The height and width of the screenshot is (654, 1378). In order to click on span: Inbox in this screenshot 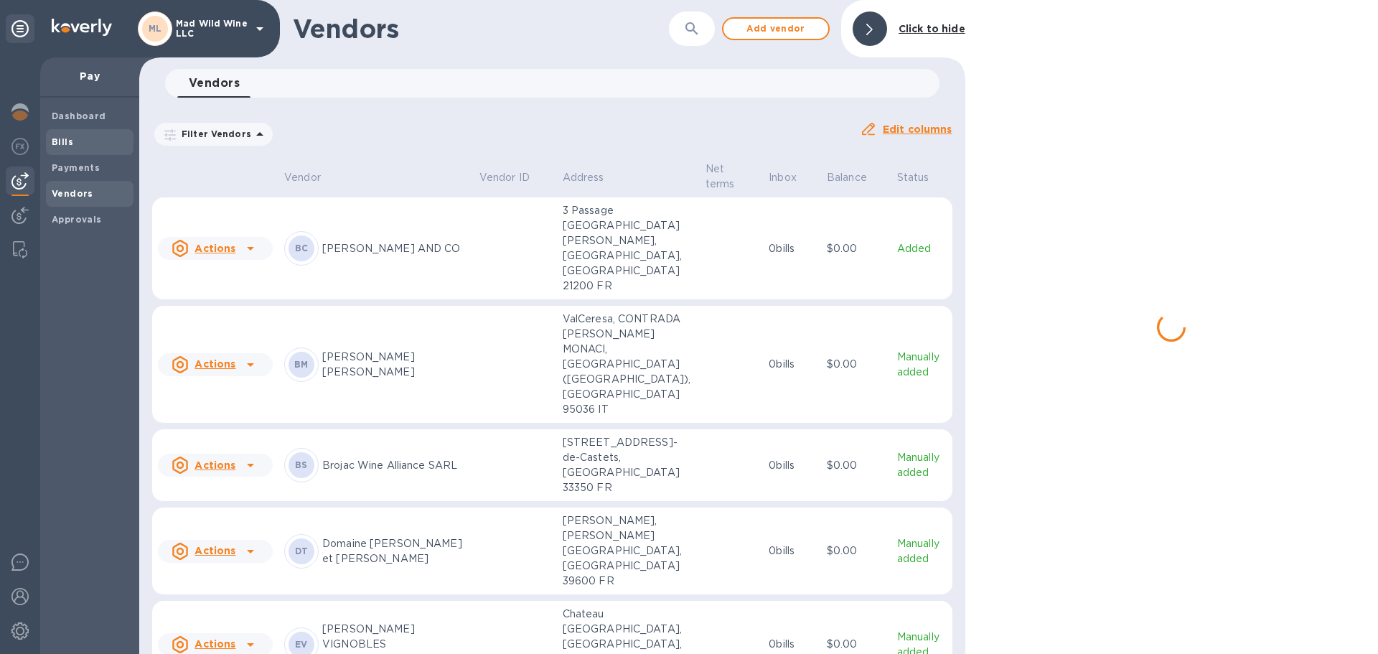, I will do `click(792, 177)`.